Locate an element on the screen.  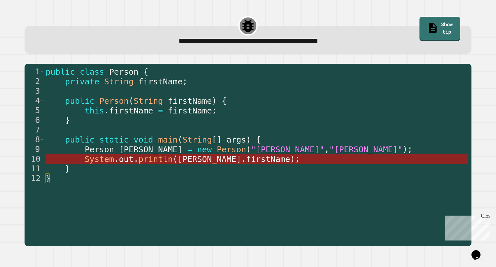
span: Toggle code folding, rows 4 through 6 is located at coordinates (42, 101).